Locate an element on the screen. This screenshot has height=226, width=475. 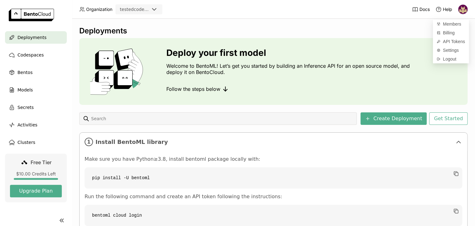
a: Docs is located at coordinates (421, 9).